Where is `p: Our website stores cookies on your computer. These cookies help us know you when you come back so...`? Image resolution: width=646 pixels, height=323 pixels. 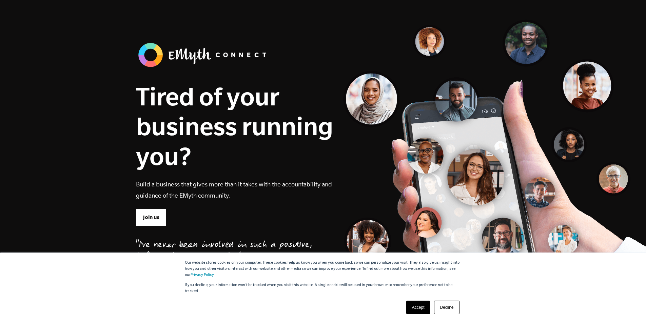 p: Our website stores cookies on your computer. These cookies help us know you when you come back so... is located at coordinates (323, 269).